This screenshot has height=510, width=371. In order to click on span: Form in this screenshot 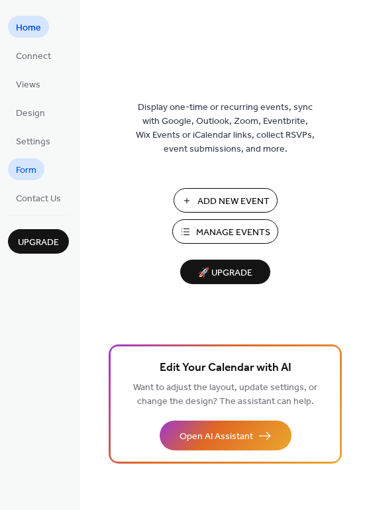, I will do `click(26, 170)`.